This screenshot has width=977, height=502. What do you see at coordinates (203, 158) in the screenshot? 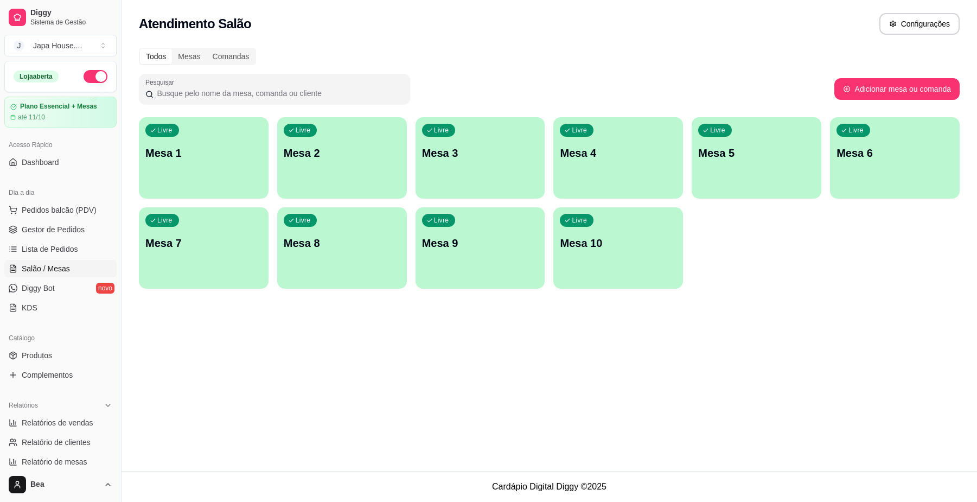
I see `button: LivreMesa 1` at bounding box center [203, 158].